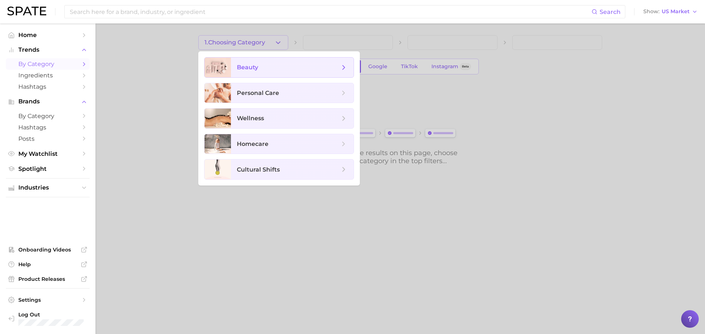 This screenshot has width=705, height=334. Describe the element at coordinates (258, 170) in the screenshot. I see `span: cultural shifts` at that location.